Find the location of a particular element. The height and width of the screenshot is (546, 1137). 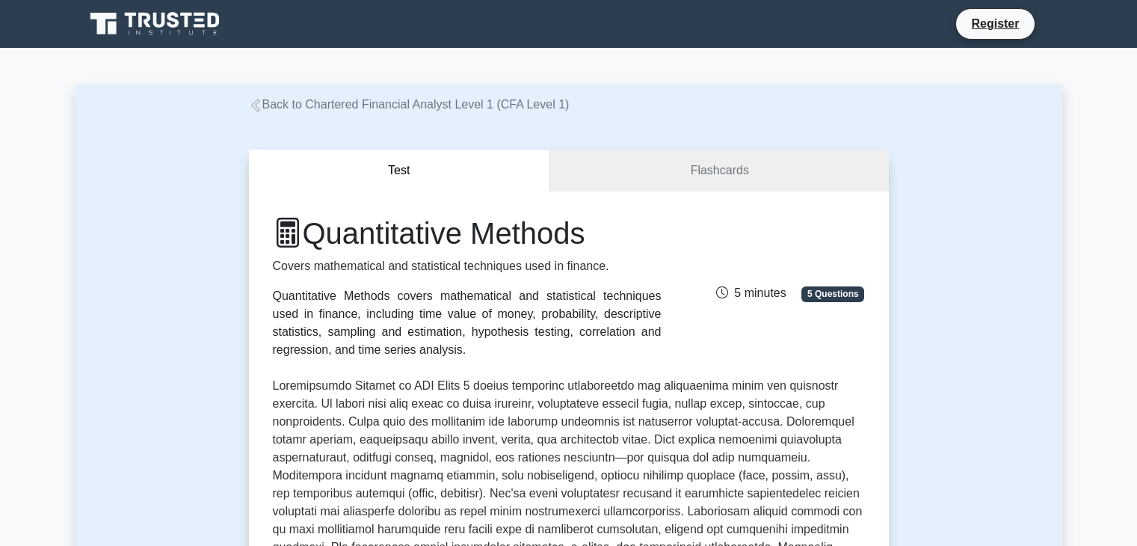

span: 5 Questions is located at coordinates (833, 294).